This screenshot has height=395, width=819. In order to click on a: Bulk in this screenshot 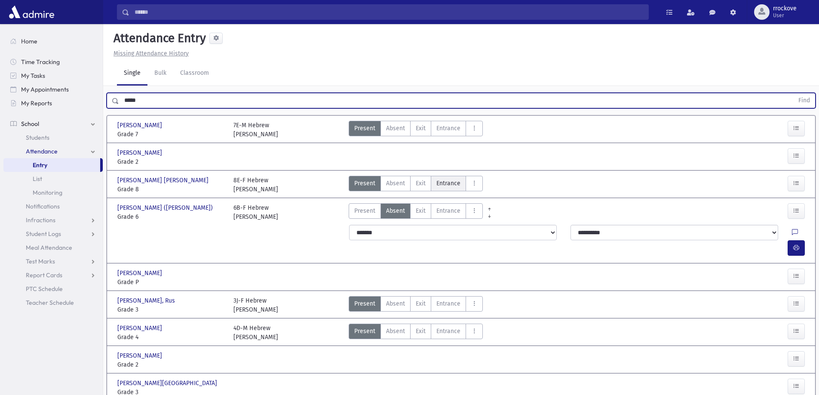, I will do `click(160, 74)`.